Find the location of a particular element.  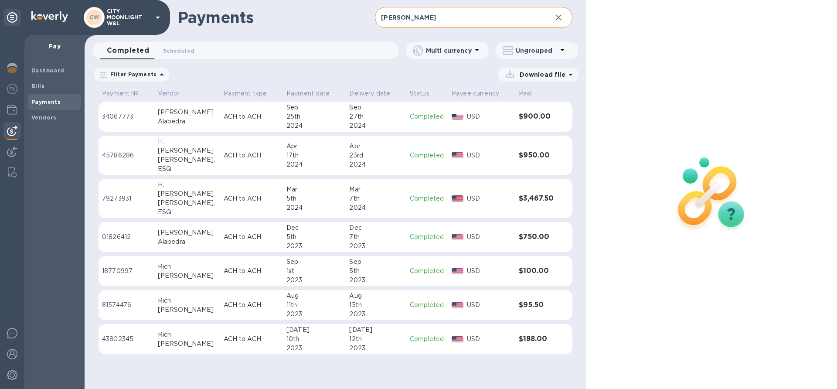

h3: $95.50 is located at coordinates (537, 305).